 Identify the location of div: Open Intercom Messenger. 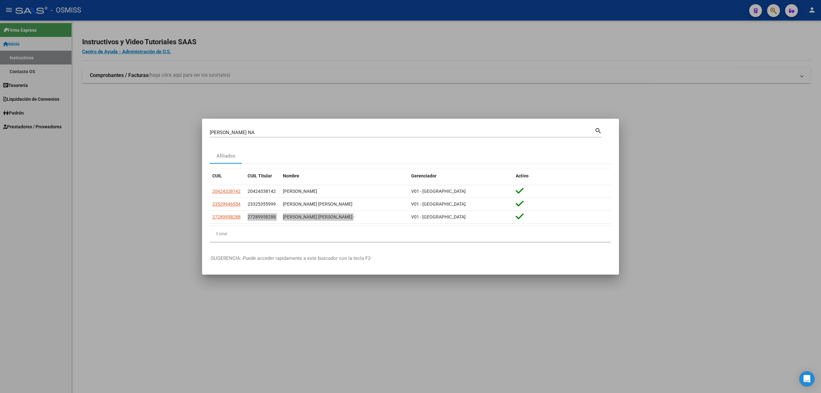
(807, 379).